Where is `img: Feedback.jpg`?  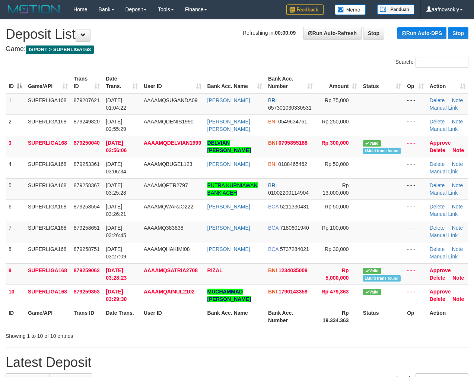
img: Feedback.jpg is located at coordinates (305, 10).